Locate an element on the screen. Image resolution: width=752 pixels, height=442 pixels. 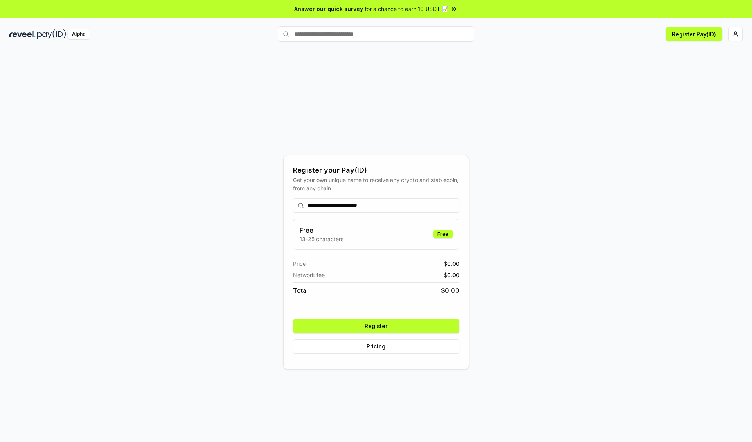
span: Total is located at coordinates (300, 291).